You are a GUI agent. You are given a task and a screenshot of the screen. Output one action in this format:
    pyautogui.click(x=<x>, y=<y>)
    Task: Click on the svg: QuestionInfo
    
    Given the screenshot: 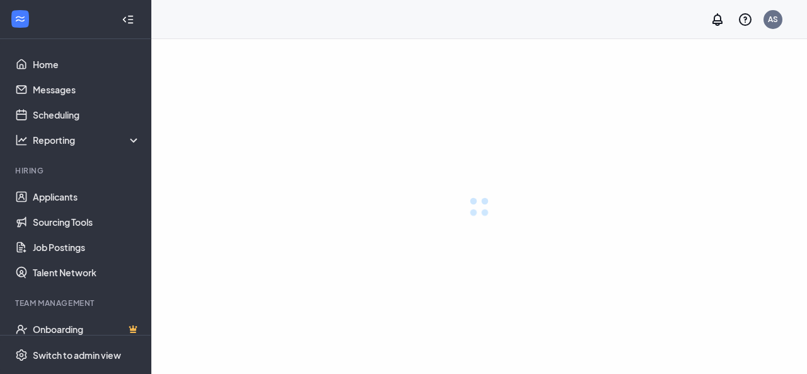 What is the action you would take?
    pyautogui.click(x=745, y=20)
    